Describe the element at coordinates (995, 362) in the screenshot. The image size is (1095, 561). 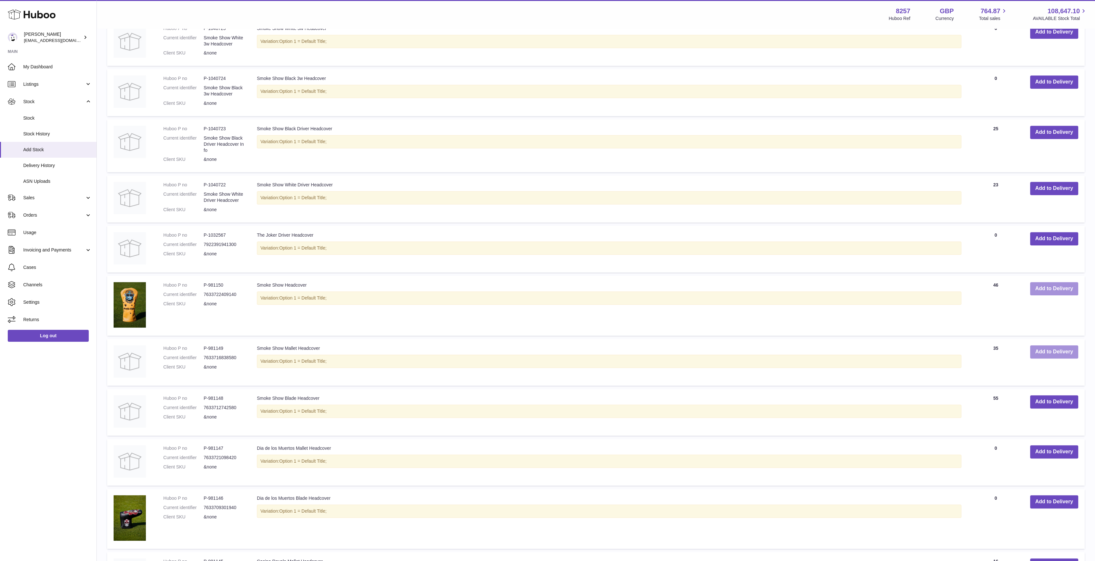
I see `td: 35` at that location.